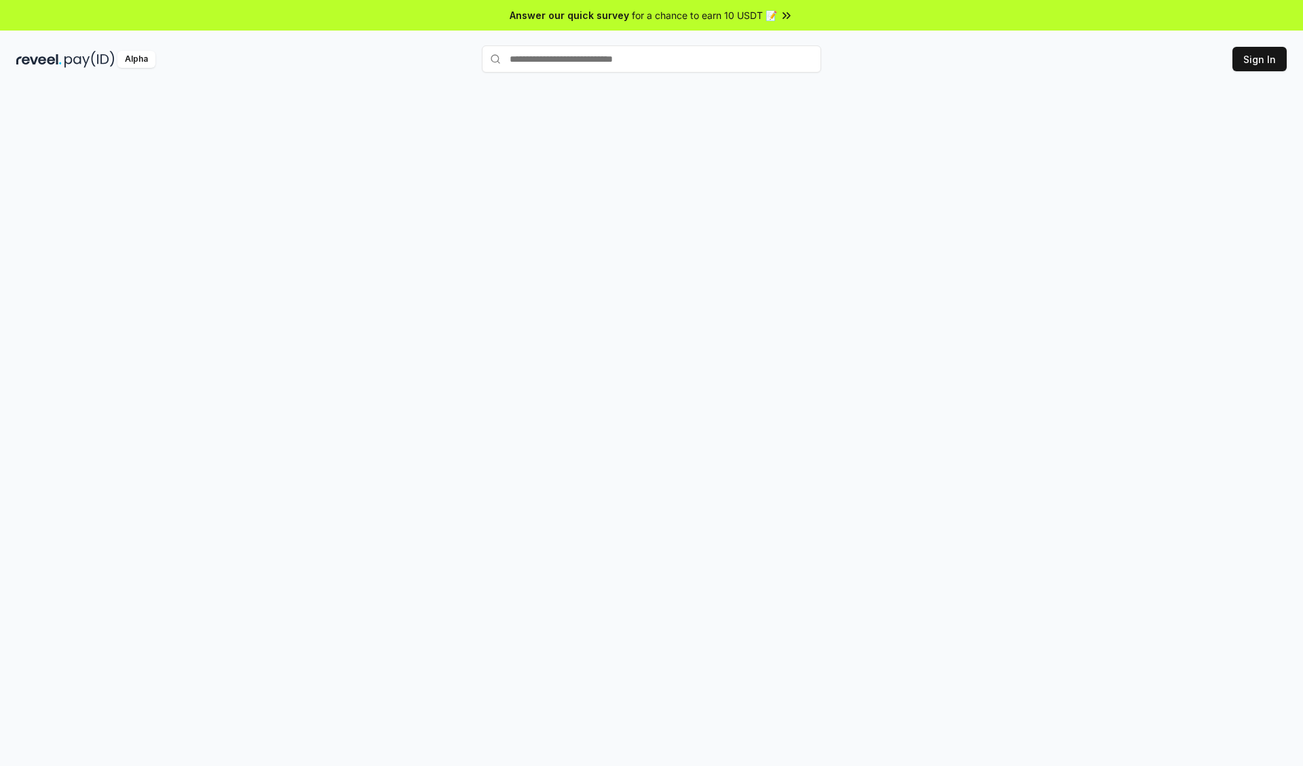  I want to click on img: reveel_dark, so click(39, 59).